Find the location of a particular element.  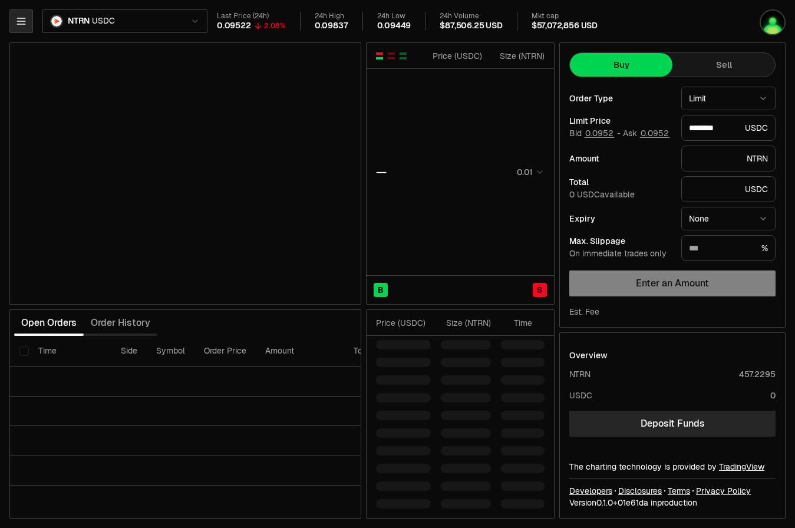

span: 0 USDC available is located at coordinates (601, 194).